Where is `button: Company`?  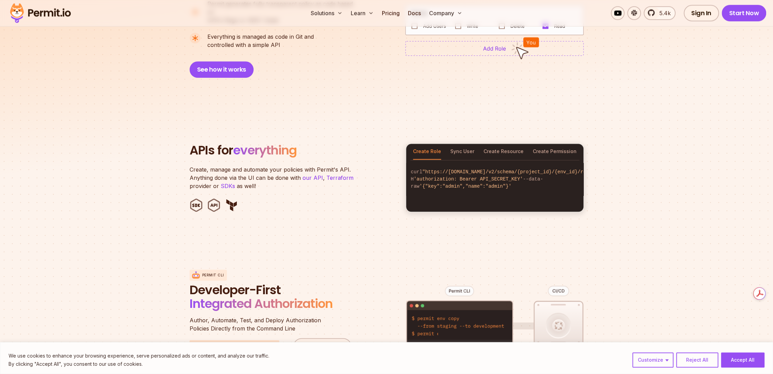
button: Company is located at coordinates (446, 13).